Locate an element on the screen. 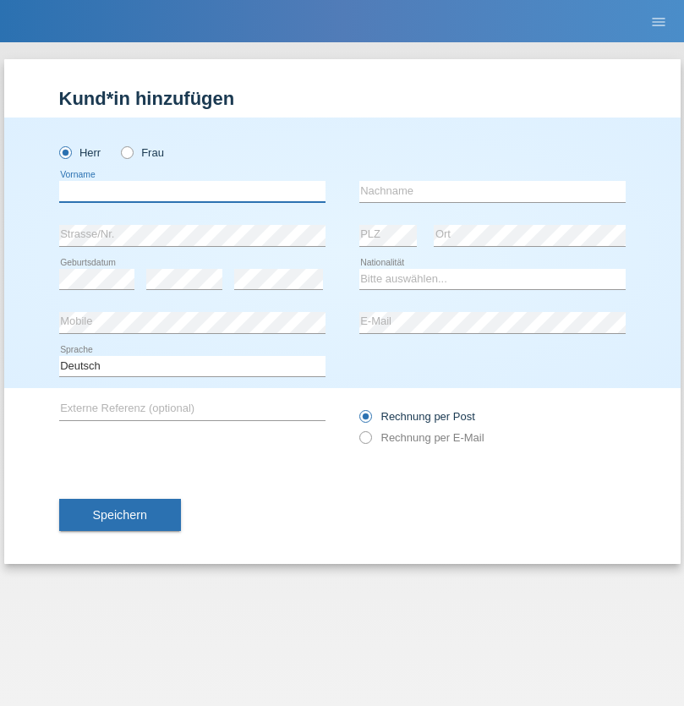  i: menu is located at coordinates (659, 22).